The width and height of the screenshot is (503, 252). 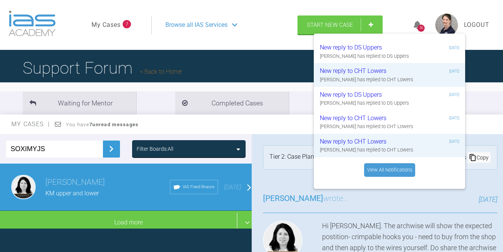 I want to click on span: IAS Fixed Braces, so click(x=199, y=187).